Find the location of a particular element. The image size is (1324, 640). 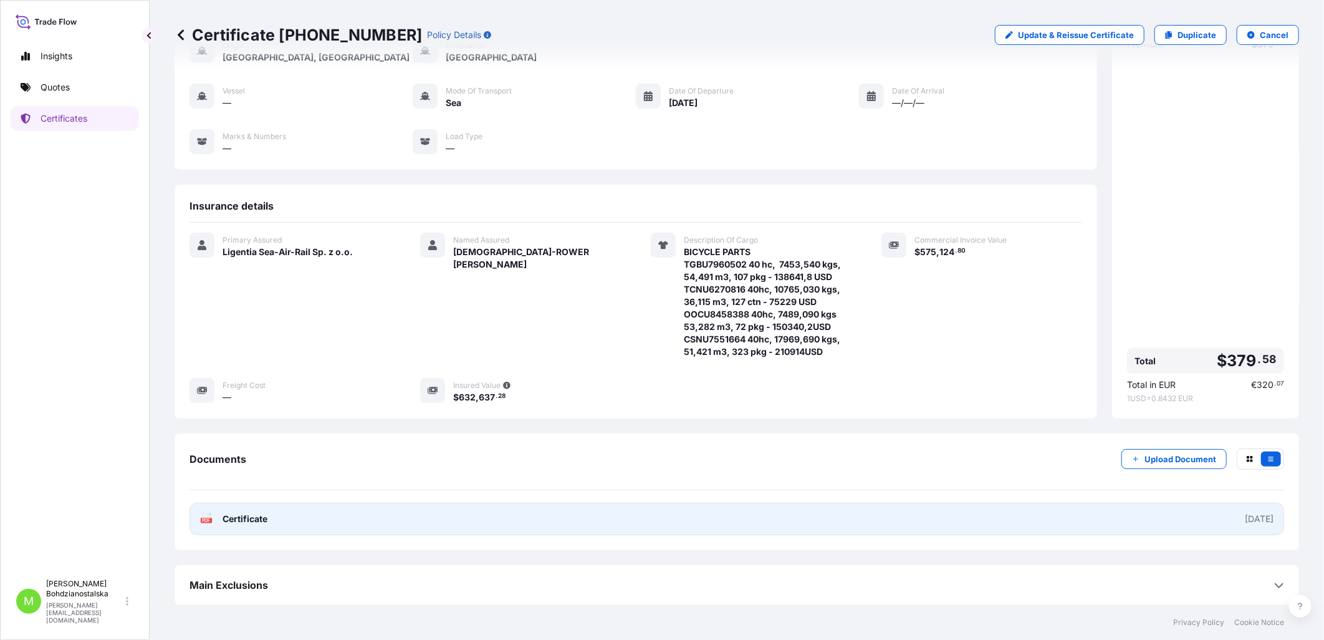

p: Quotes is located at coordinates (55, 87).